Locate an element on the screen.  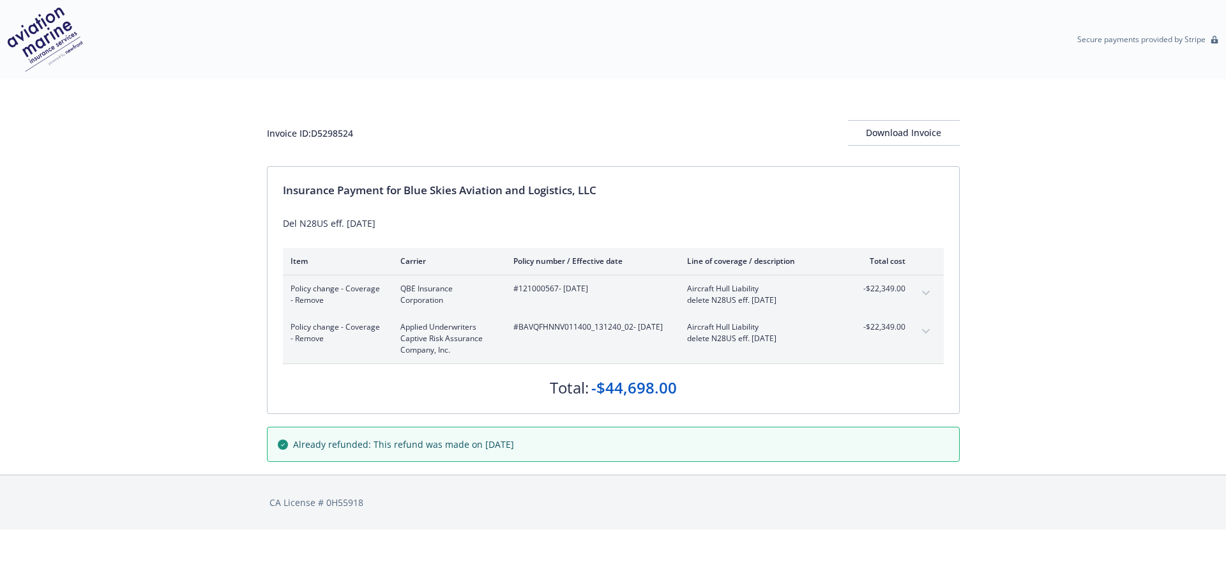
span: Applied Underwriters Captive Risk Assurance Company, Inc. is located at coordinates (446, 338).